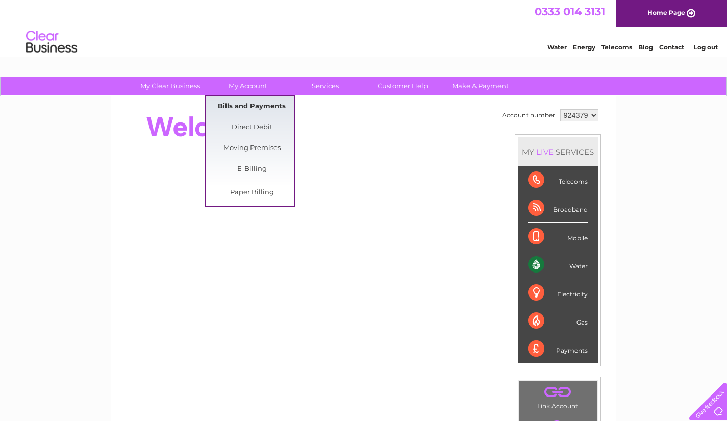 The height and width of the screenshot is (421, 727). Describe the element at coordinates (52, 42) in the screenshot. I see `img: logo.png` at that location.